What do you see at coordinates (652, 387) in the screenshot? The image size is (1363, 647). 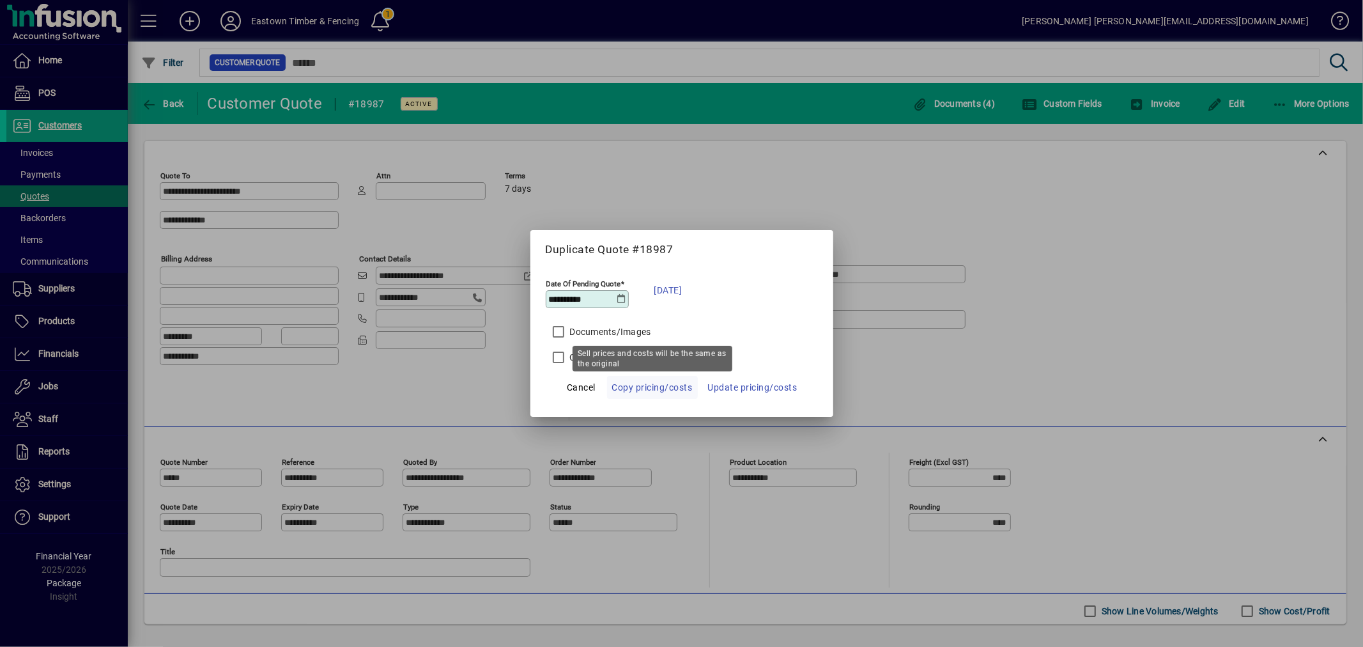 I see `button: Copy pricing/costs` at bounding box center [652, 387].